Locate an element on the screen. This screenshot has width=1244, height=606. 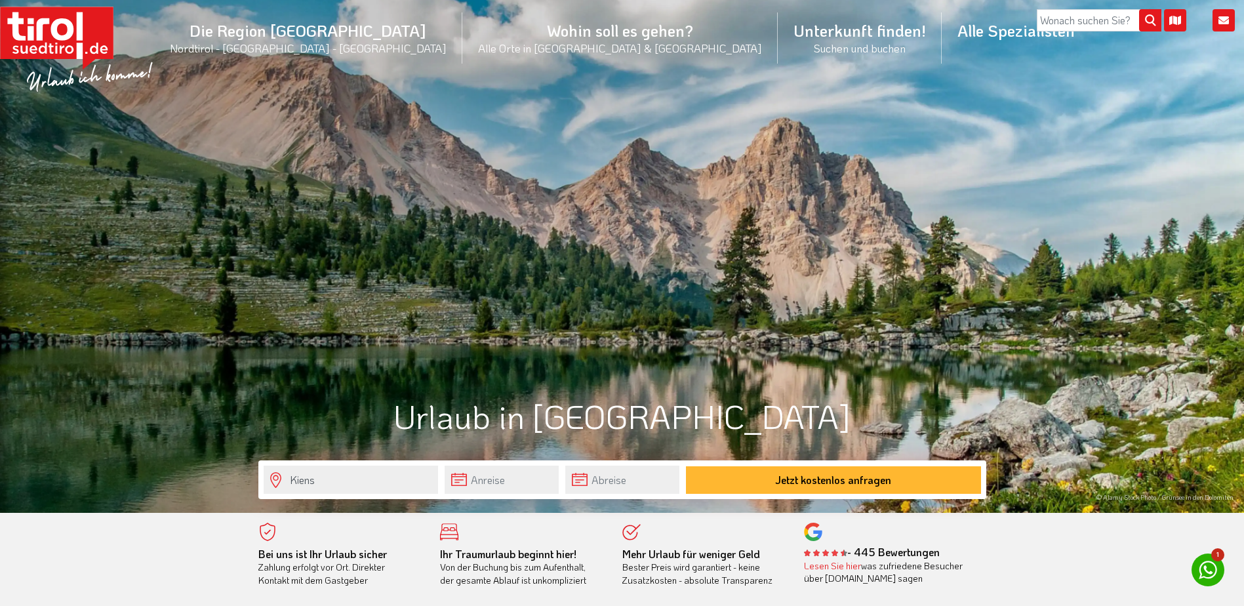
div: Von der Buchung bis zum Aufenthalt, der gesamte Ablauf ist unkompliziert is located at coordinates (522, 567).